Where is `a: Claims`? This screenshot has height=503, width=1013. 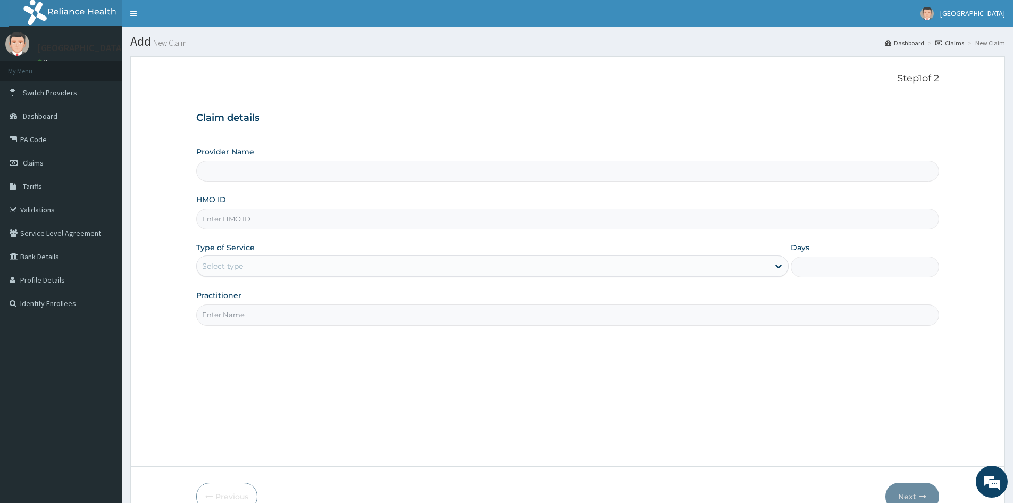
a: Claims is located at coordinates (950, 43).